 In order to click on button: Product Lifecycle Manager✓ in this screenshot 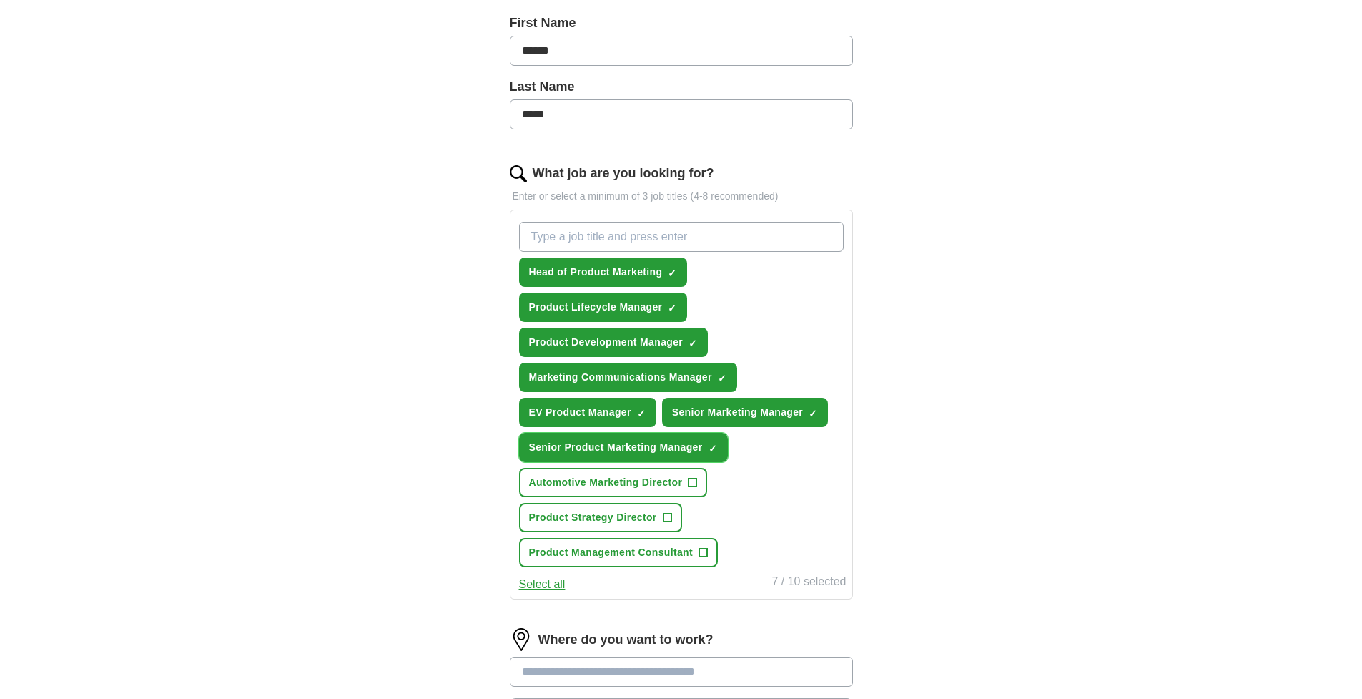, I will do `click(604, 307)`.